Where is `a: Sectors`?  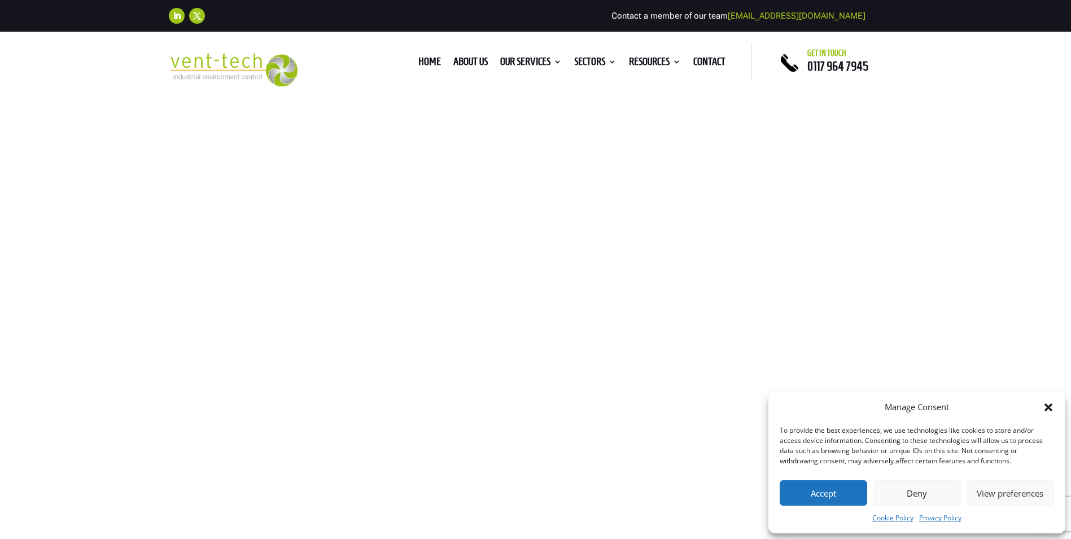
a: Sectors is located at coordinates (595, 64).